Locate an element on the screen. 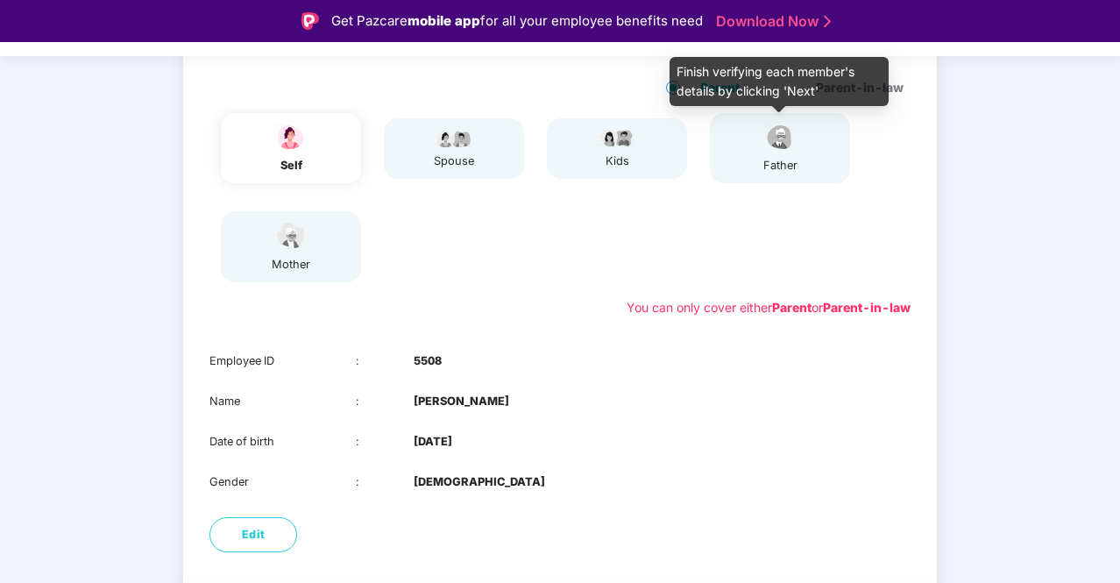 Image resolution: width=1120 pixels, height=583 pixels. img: Stroke is located at coordinates (827, 21).